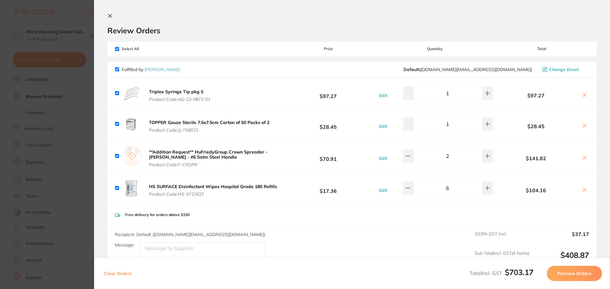 This screenshot has width=610, height=289. What do you see at coordinates (328, 49) in the screenshot?
I see `span: Price` at bounding box center [328, 49].